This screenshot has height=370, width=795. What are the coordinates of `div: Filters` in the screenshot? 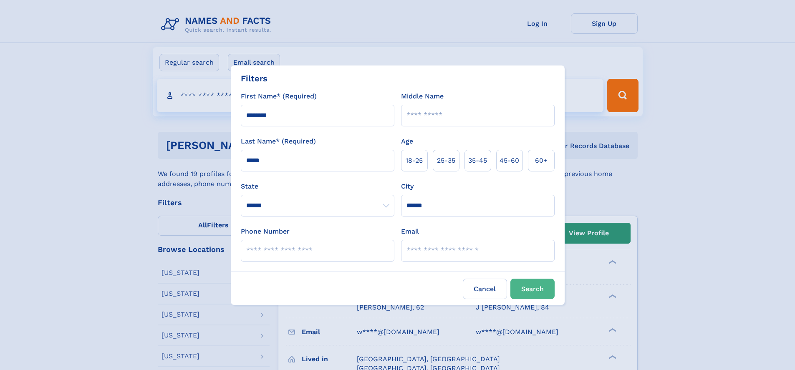 It's located at (254, 78).